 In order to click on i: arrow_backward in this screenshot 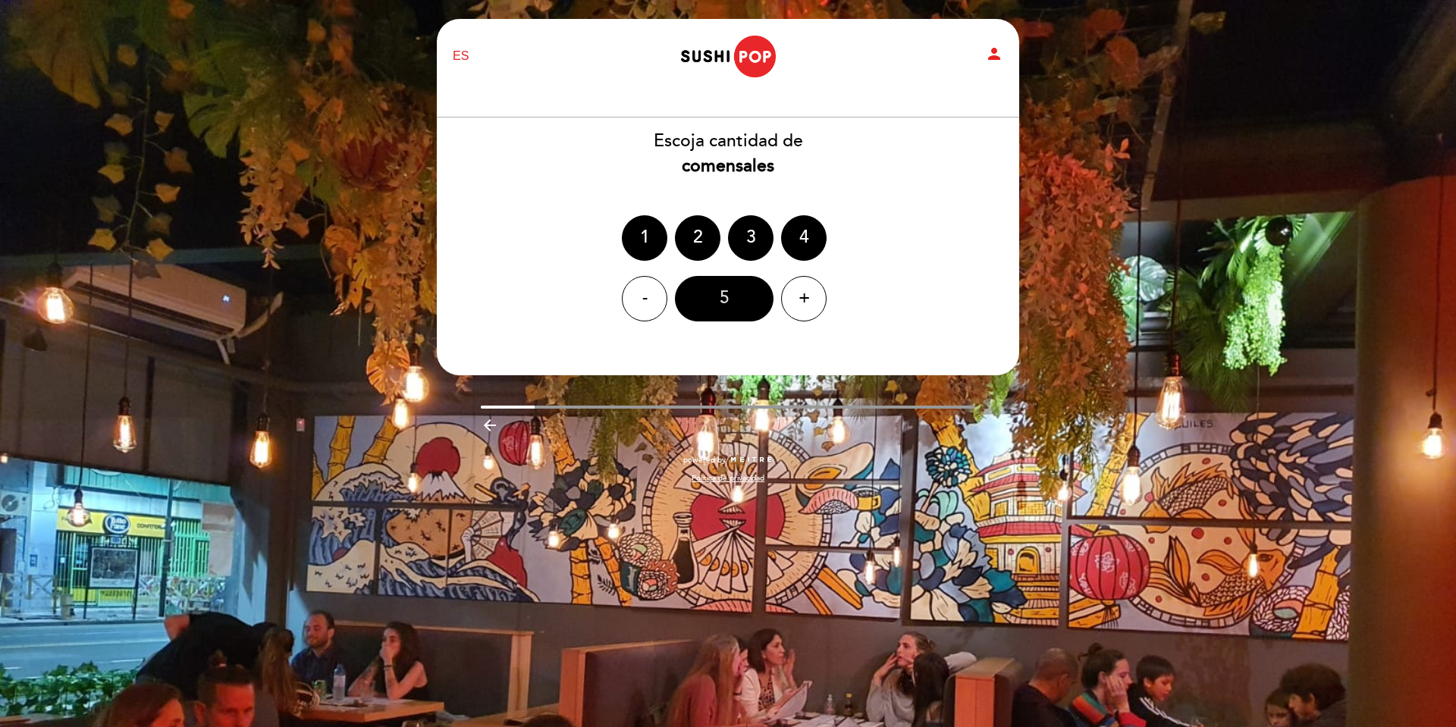, I will do `click(490, 425)`.